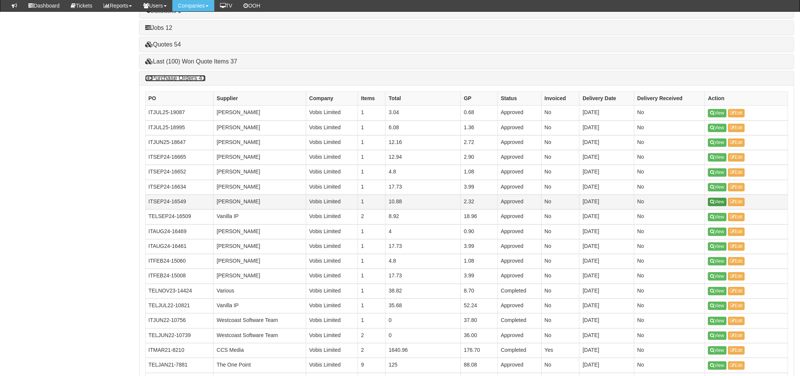  Describe the element at coordinates (479, 128) in the screenshot. I see `td: 1.36` at that location.